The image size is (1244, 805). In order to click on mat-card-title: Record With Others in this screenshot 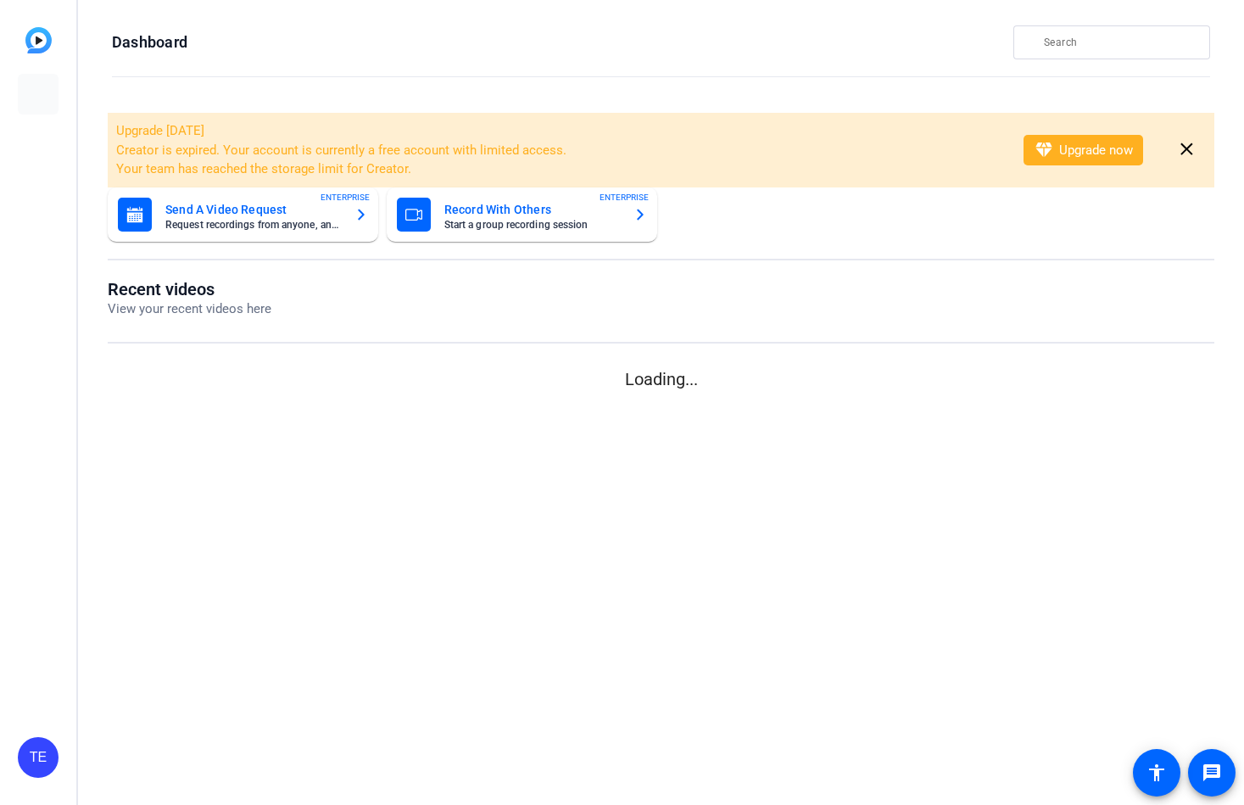, I will do `click(532, 209)`.